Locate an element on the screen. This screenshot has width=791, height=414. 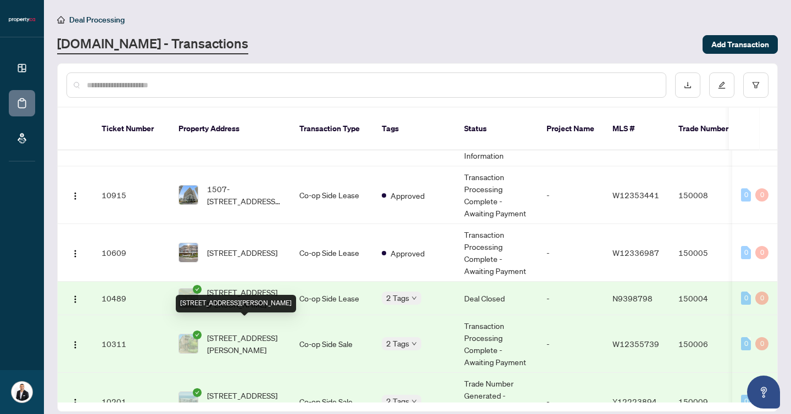
td: 150008 is located at coordinates (708, 195).